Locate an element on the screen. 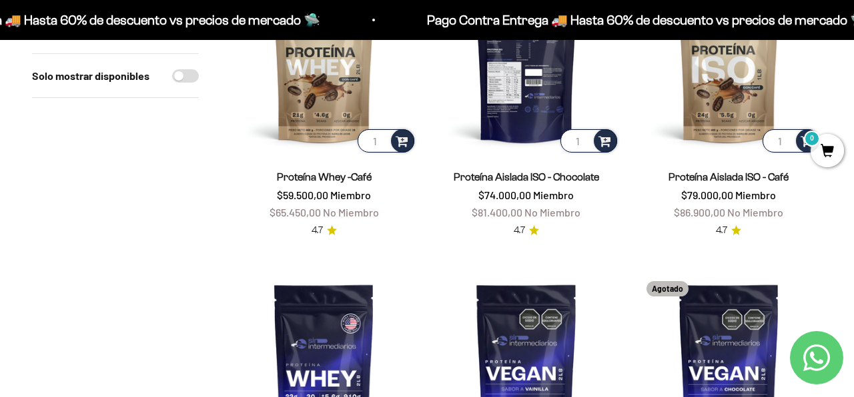  a: Proteína Whey -Café is located at coordinates (324, 177).